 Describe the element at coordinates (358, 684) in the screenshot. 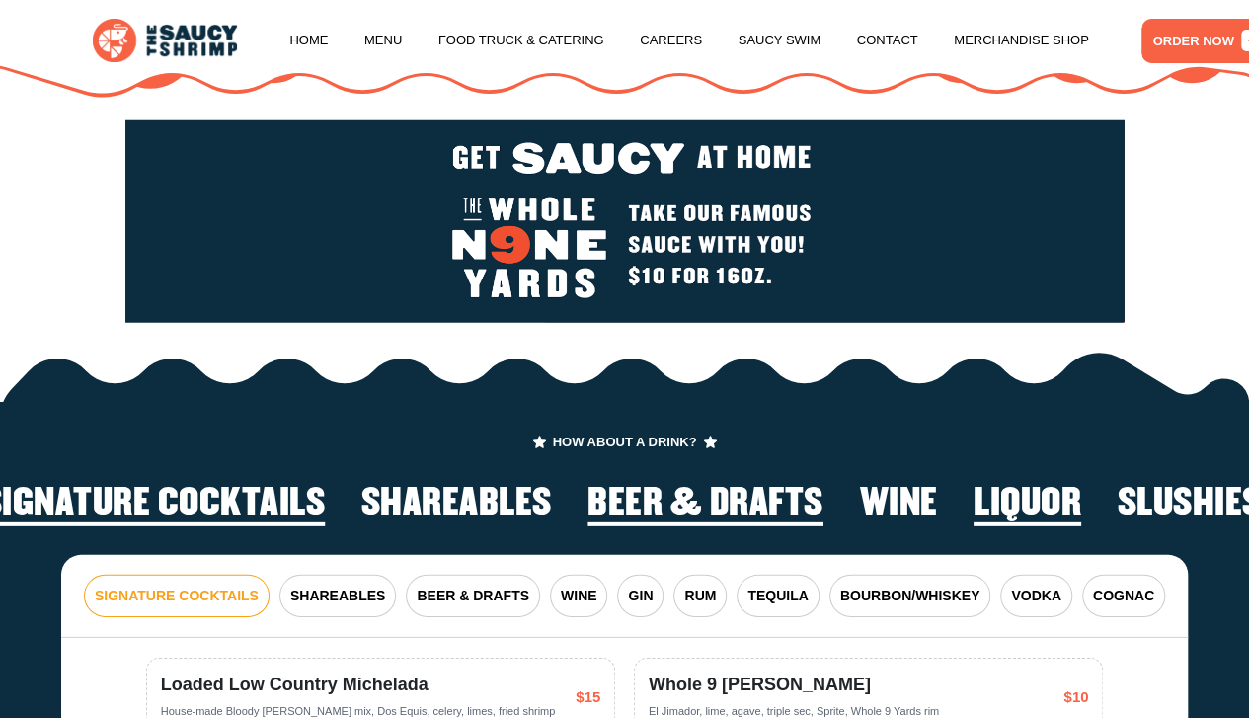

I see `span: Loaded Low Country Michelada` at that location.